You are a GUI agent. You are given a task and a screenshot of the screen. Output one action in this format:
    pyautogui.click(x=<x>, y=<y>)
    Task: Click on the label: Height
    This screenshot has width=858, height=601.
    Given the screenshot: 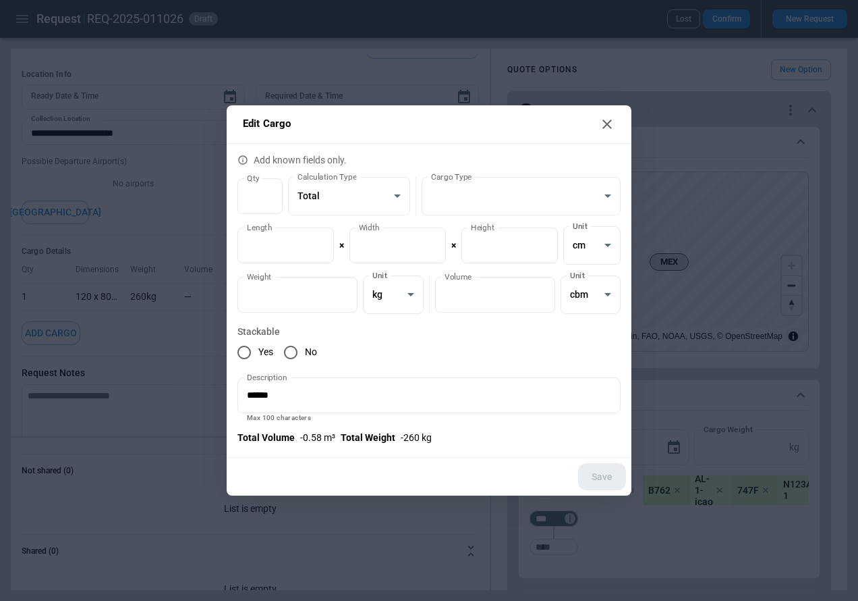 What is the action you would take?
    pyautogui.click(x=483, y=227)
    